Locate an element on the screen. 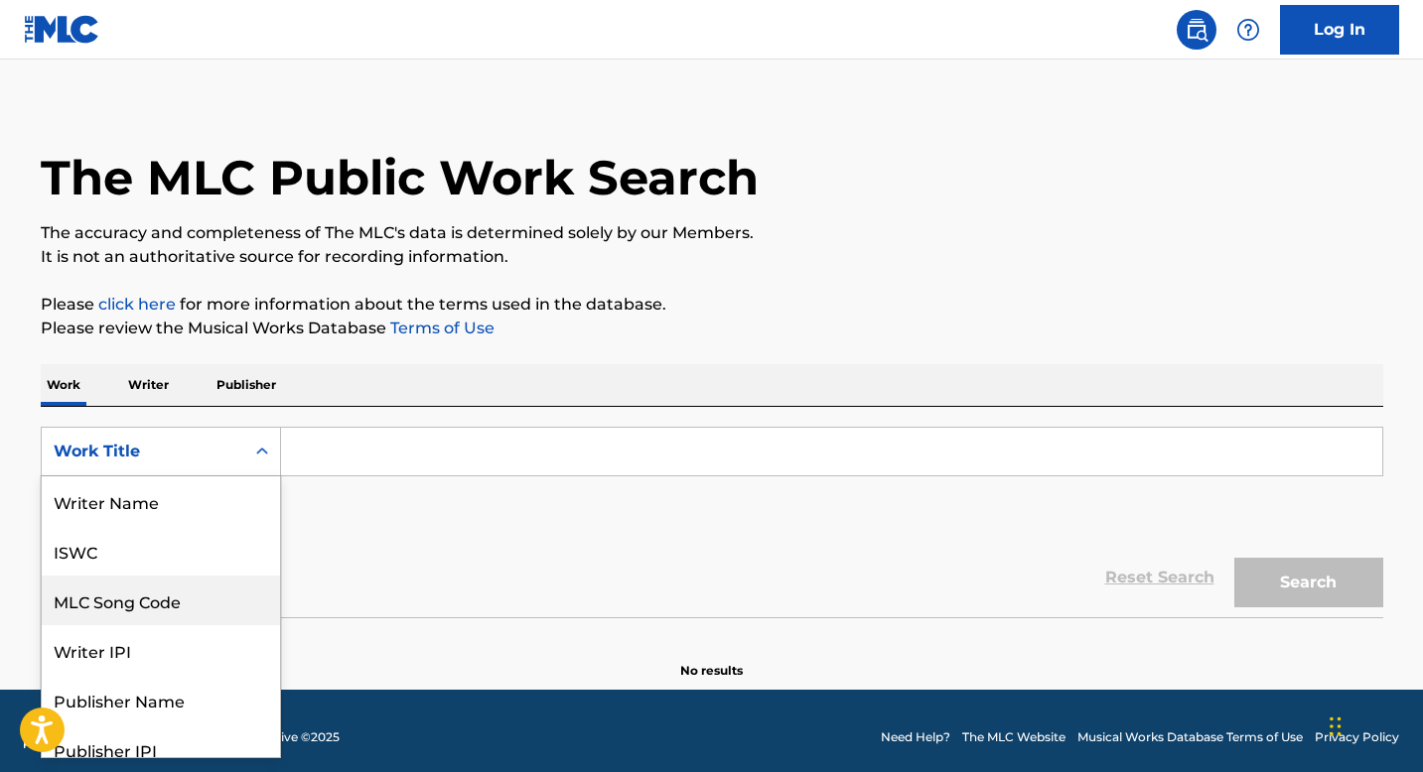 This screenshot has width=1423, height=772. img: help is located at coordinates (1248, 30).